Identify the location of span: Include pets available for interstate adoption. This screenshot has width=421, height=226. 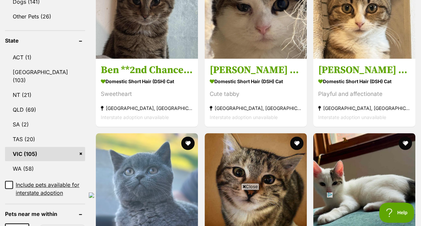
(50, 188).